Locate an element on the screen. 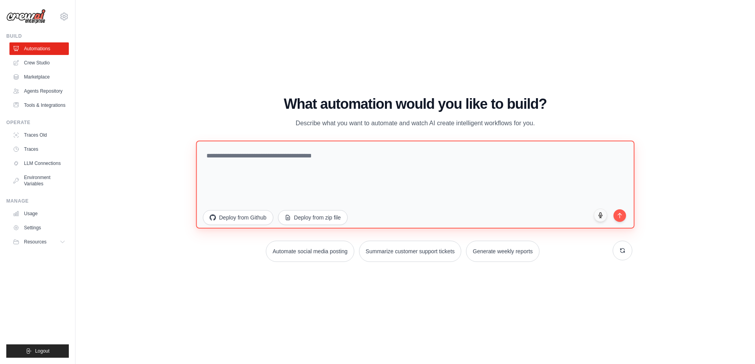  a: Marketplace is located at coordinates (39, 77).